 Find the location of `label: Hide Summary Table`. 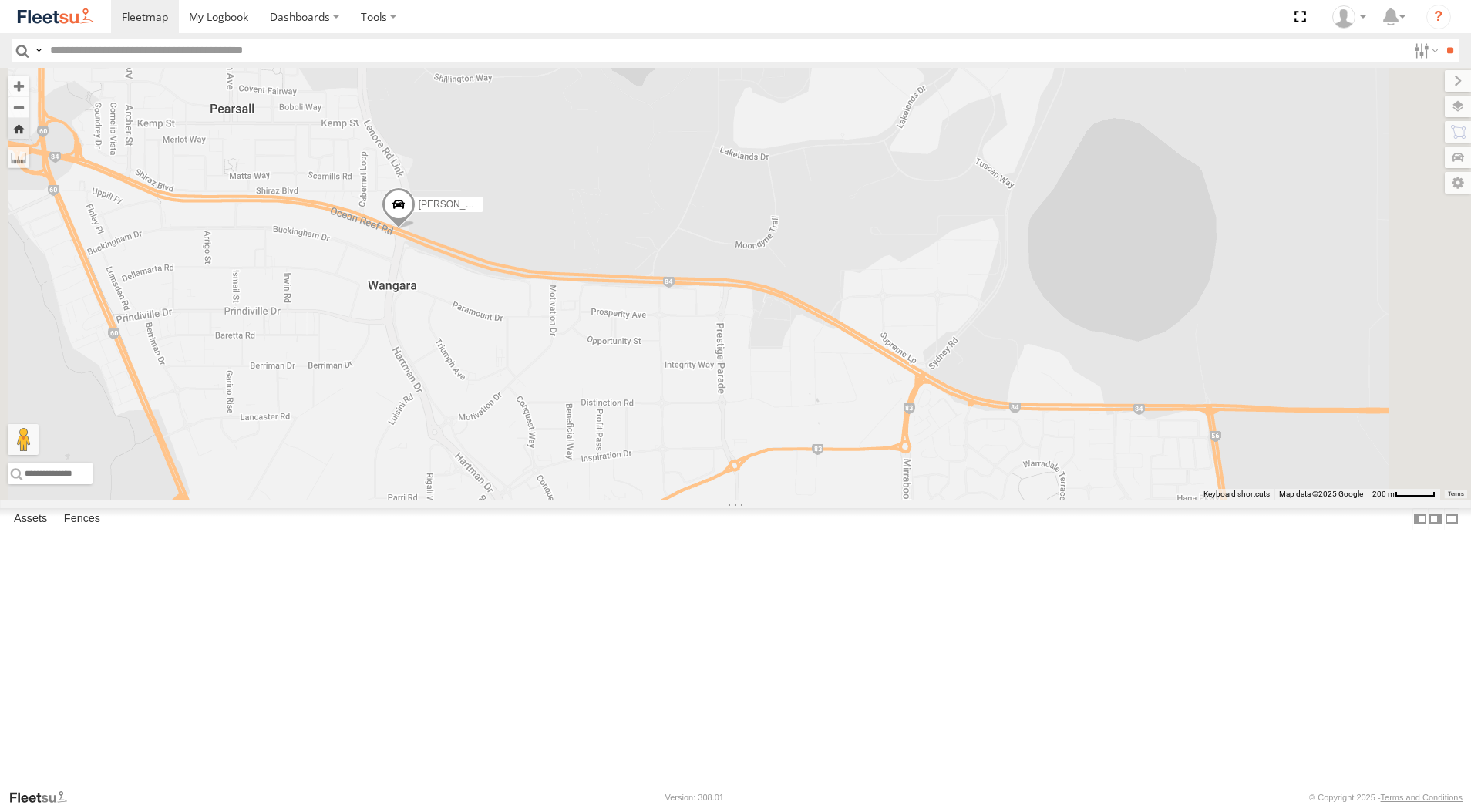

label: Hide Summary Table is located at coordinates (1452, 519).